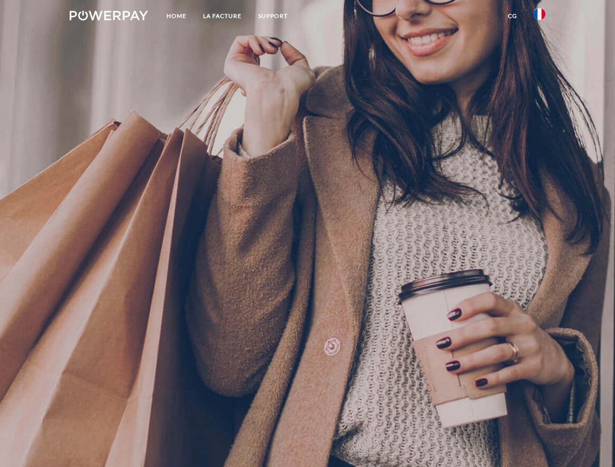 The width and height of the screenshot is (615, 467). Describe the element at coordinates (222, 16) in the screenshot. I see `a: LA FACTURE` at that location.